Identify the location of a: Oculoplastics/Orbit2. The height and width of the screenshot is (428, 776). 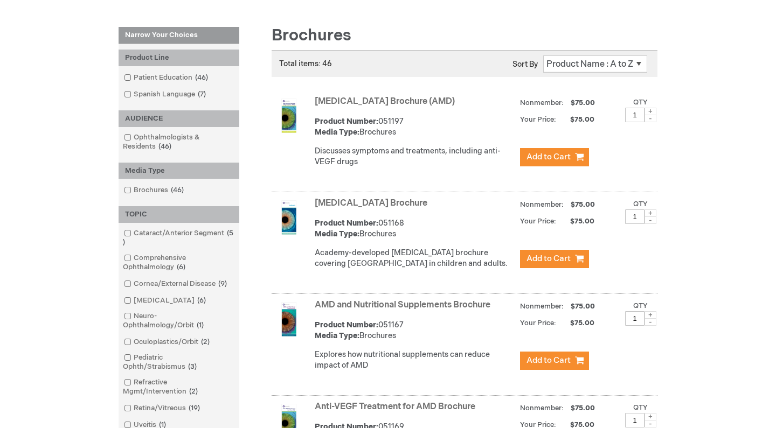
(167, 342).